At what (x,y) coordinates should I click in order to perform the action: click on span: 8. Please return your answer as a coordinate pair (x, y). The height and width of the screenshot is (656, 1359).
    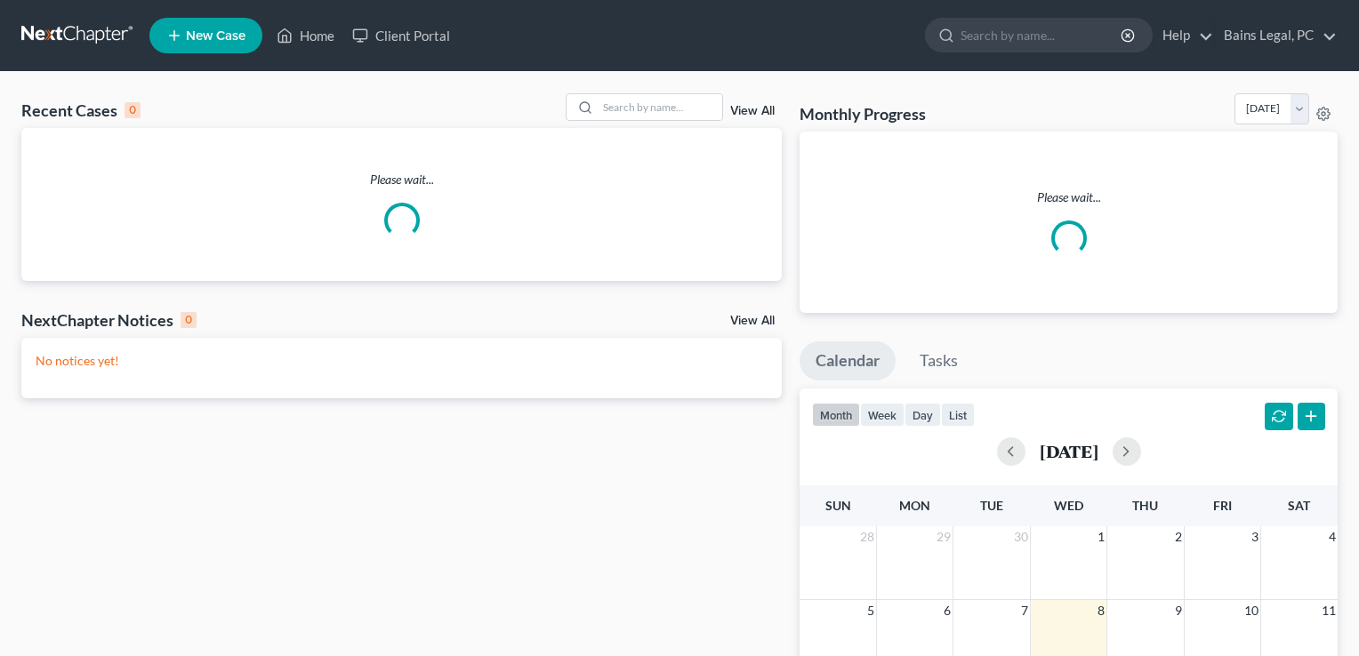
    Looking at the image, I should click on (1101, 611).